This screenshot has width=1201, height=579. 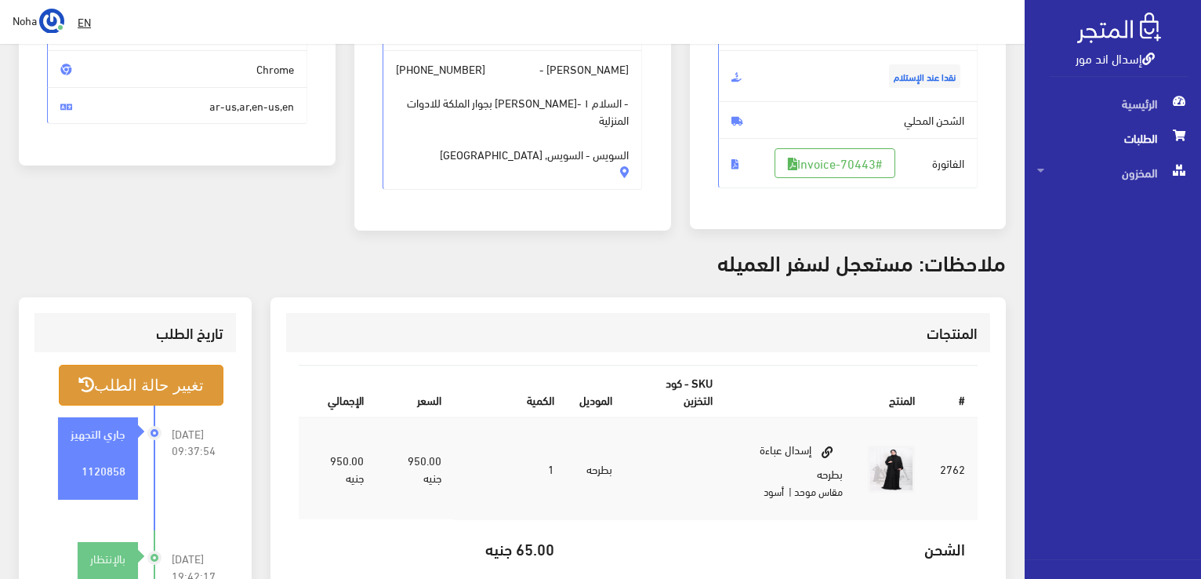 I want to click on span: الرئيسية, so click(x=1113, y=104).